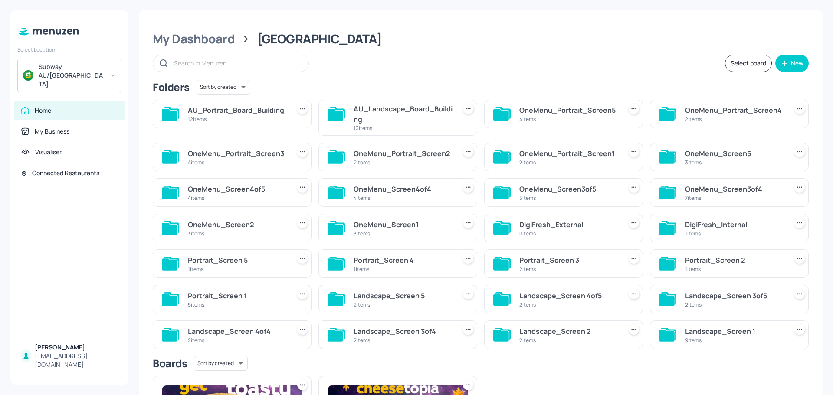  I want to click on div: OneMenu_Screen3of4, so click(735, 189).